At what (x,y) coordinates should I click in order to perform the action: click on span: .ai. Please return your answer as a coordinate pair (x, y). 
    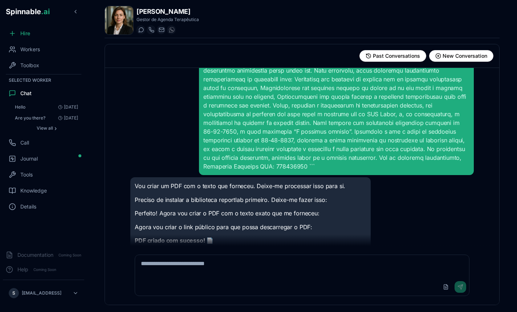
    Looking at the image, I should click on (45, 12).